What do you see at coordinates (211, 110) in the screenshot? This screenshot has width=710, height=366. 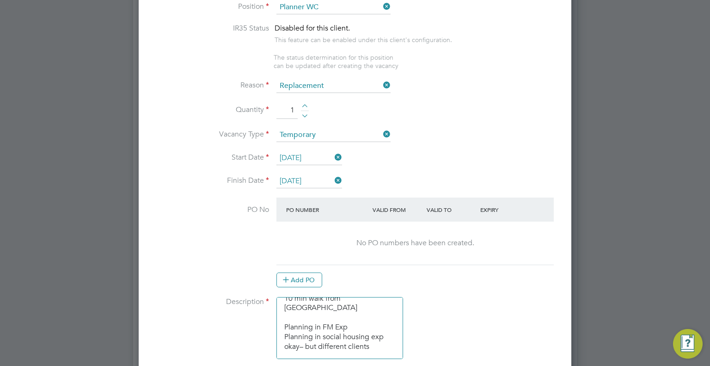 I see `label: Quantity` at bounding box center [211, 110].